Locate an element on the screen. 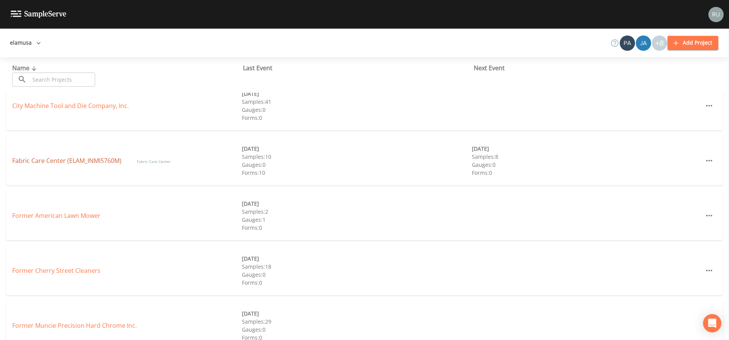 The image size is (729, 340). a: Former Cherry Street Cleaners is located at coordinates (56, 271).